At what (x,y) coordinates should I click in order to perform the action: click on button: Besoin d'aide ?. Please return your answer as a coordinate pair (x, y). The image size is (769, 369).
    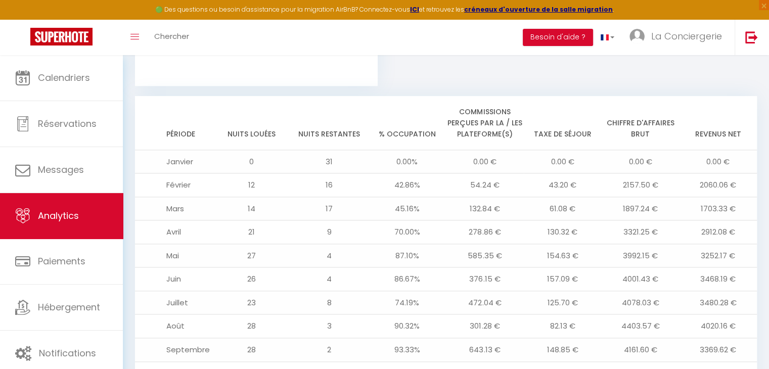
    Looking at the image, I should click on (557, 37).